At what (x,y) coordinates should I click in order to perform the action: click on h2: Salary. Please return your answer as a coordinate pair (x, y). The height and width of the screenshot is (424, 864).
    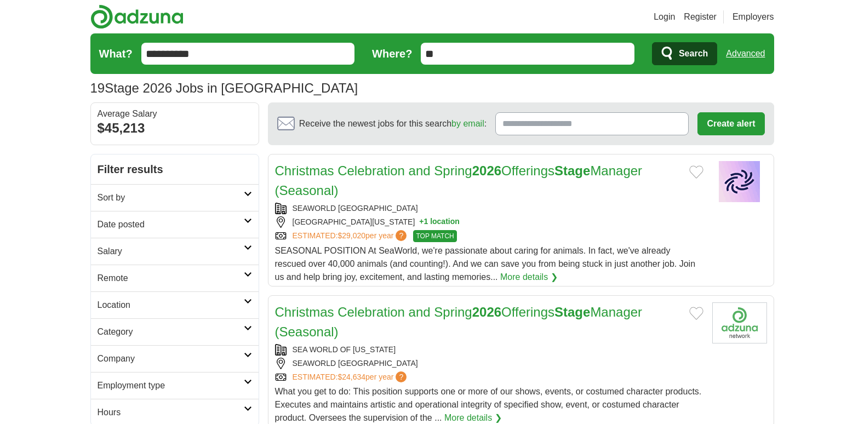
    Looking at the image, I should click on (170, 251).